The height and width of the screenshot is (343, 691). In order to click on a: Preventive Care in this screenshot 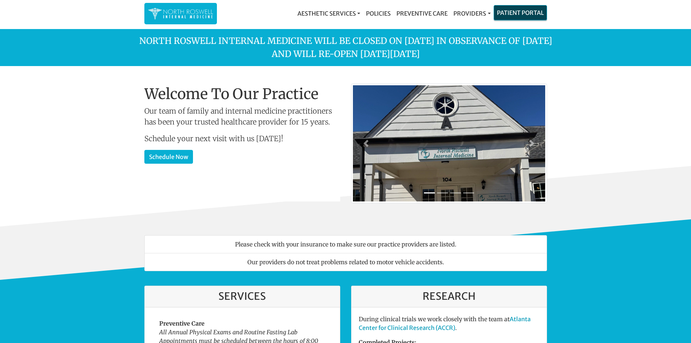, I will do `click(422, 13)`.